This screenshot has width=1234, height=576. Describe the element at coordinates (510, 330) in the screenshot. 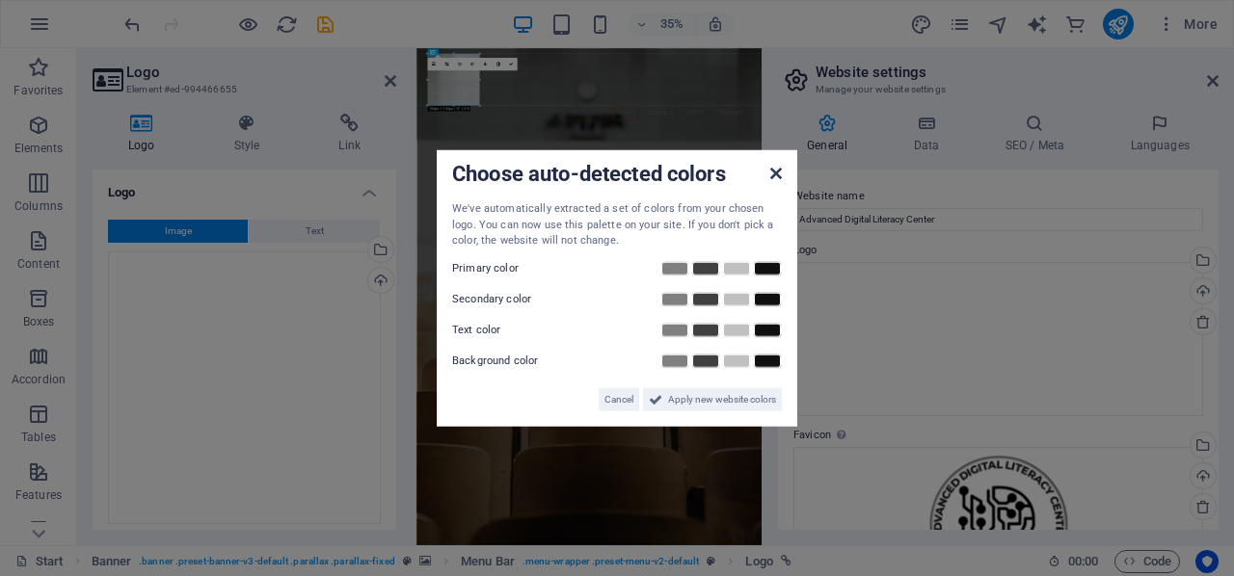

I see `label: Text color` at that location.